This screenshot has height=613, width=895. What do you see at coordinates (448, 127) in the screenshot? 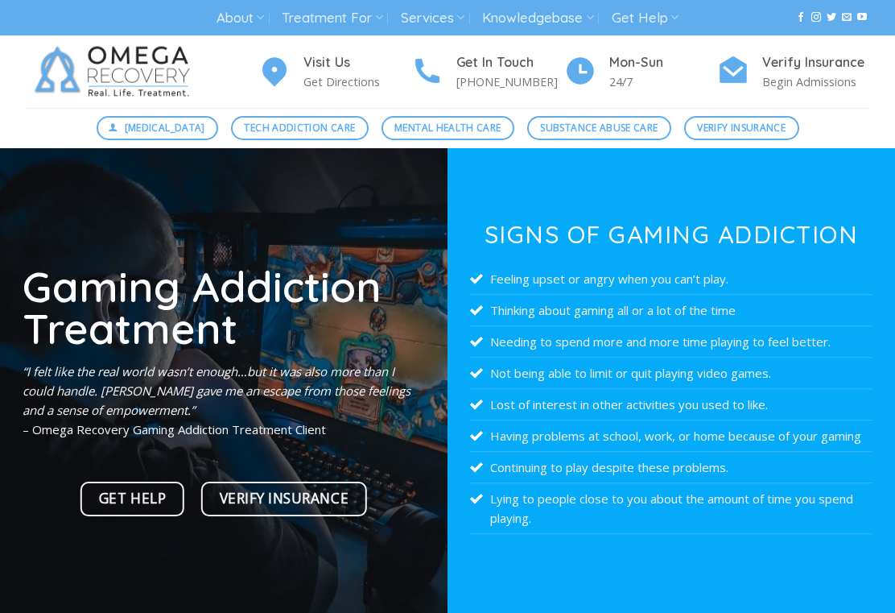
I see `span: Mental Health Care` at bounding box center [448, 127].